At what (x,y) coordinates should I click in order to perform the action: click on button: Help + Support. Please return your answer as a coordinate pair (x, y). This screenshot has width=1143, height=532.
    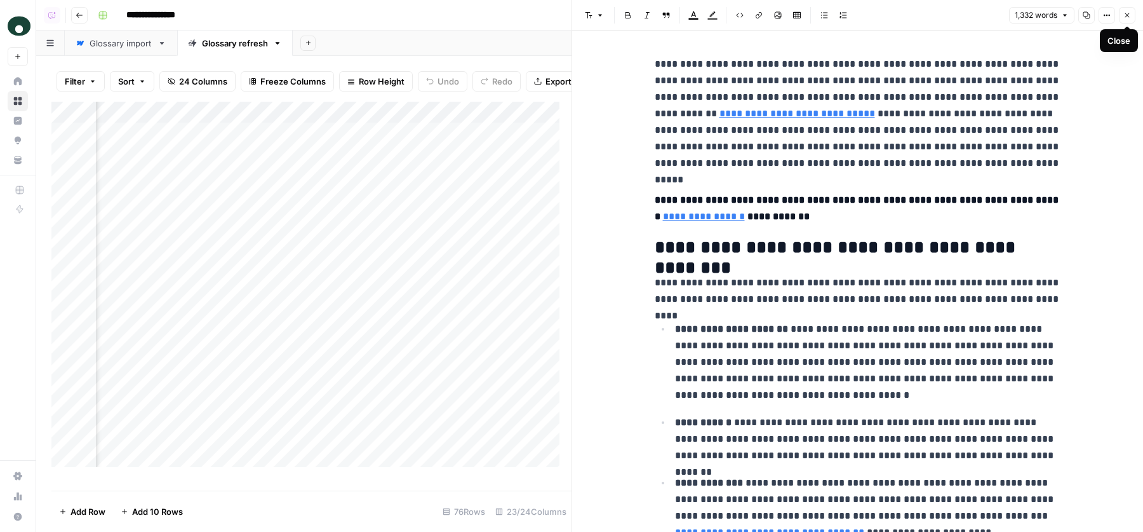
    Looking at the image, I should click on (18, 516).